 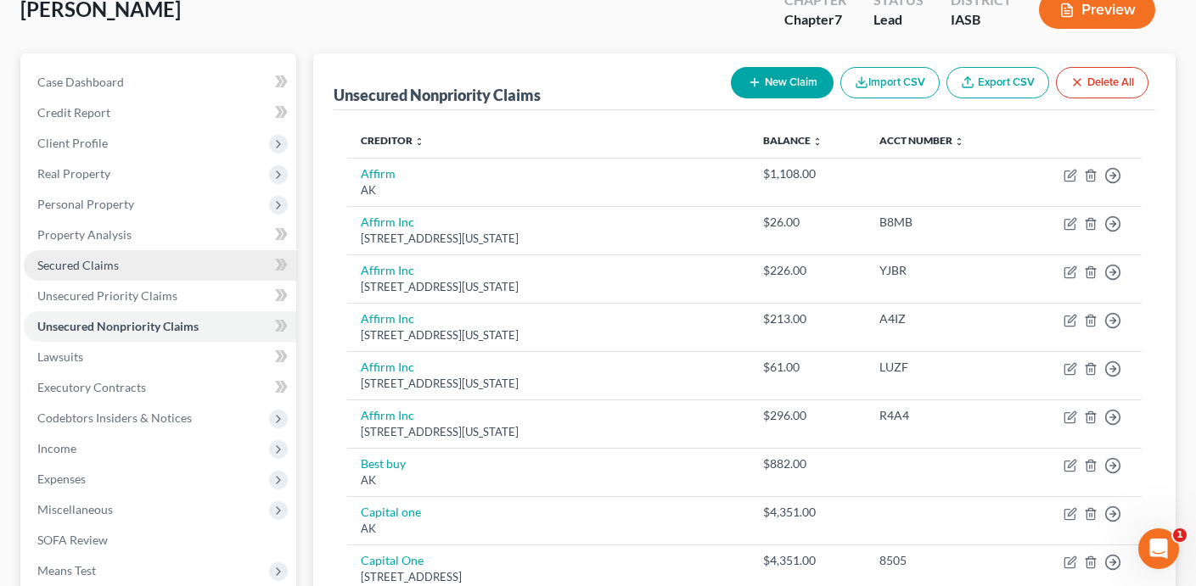 What do you see at coordinates (160, 296) in the screenshot?
I see `a: Unsecured Priority Claims` at bounding box center [160, 296].